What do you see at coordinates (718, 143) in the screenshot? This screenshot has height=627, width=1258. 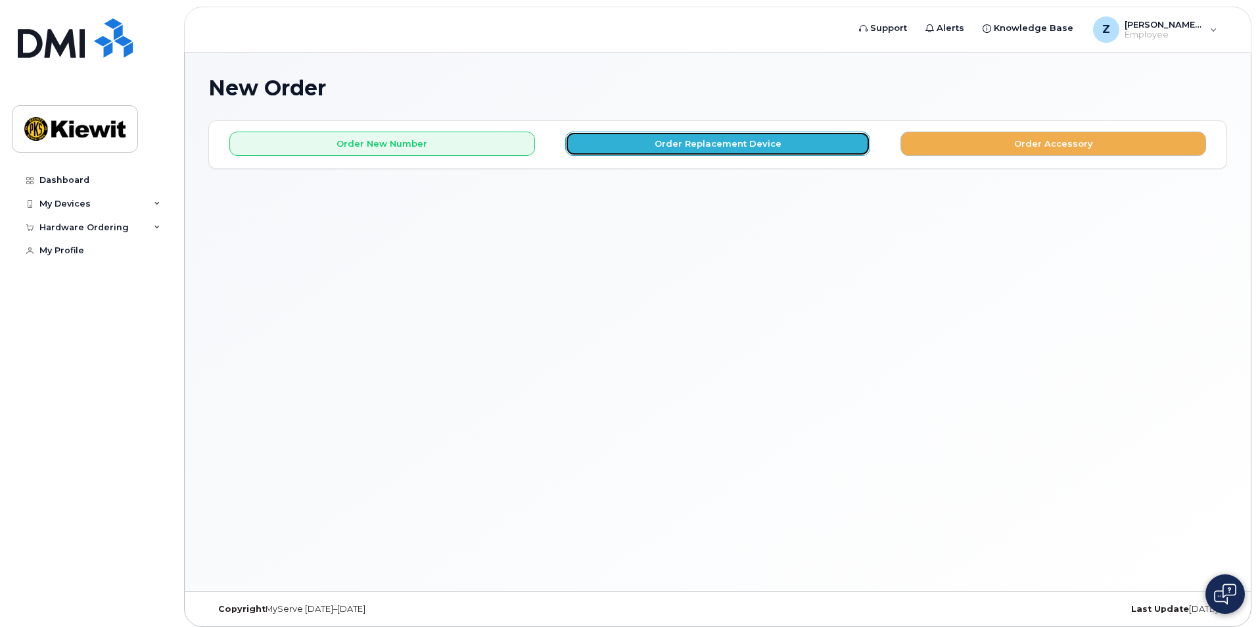 I see `button: Order Replacement Device` at bounding box center [718, 143].